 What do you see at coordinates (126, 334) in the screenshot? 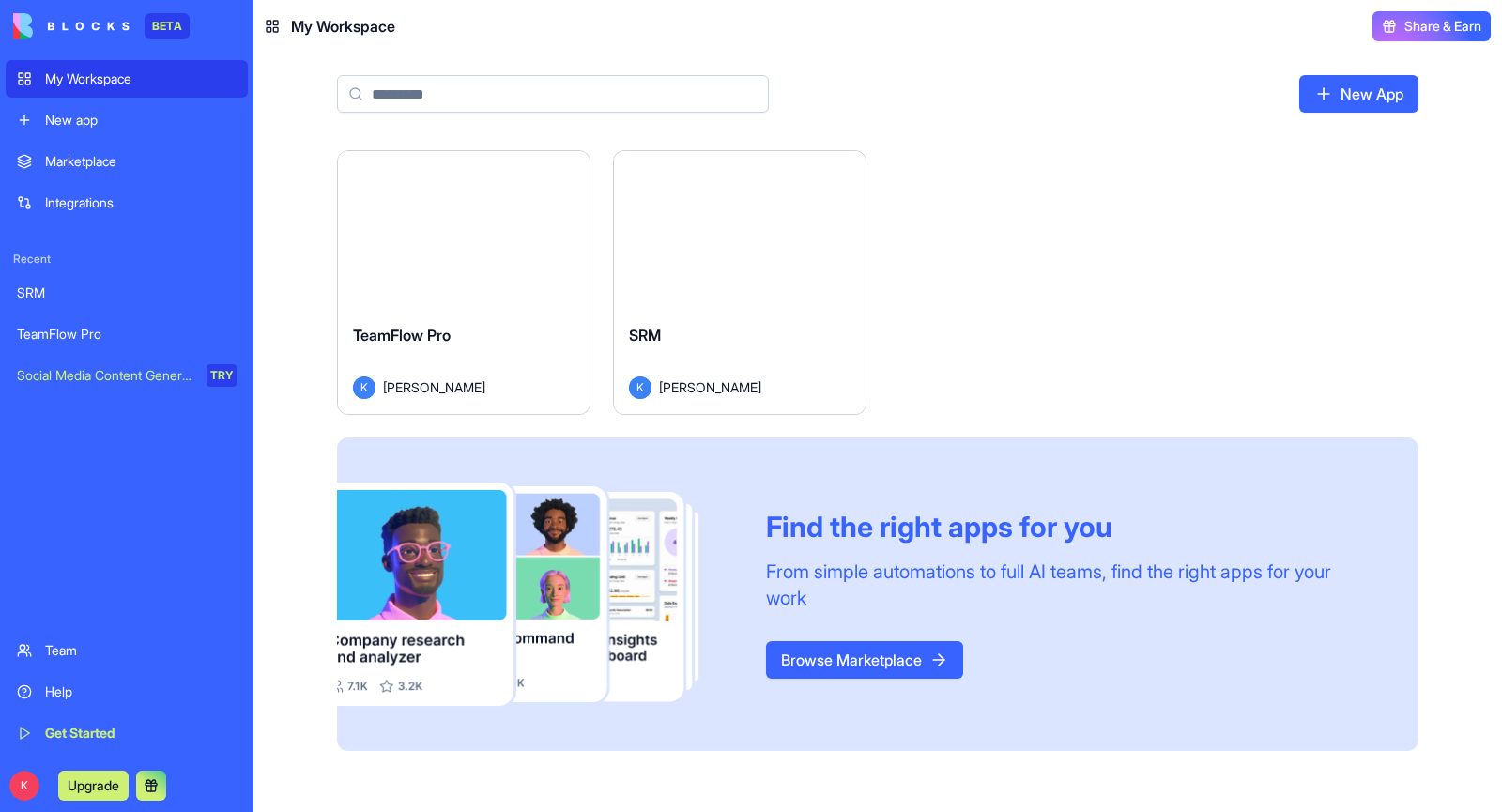
I see `a: TeamFlow Pro` at bounding box center [126, 334].